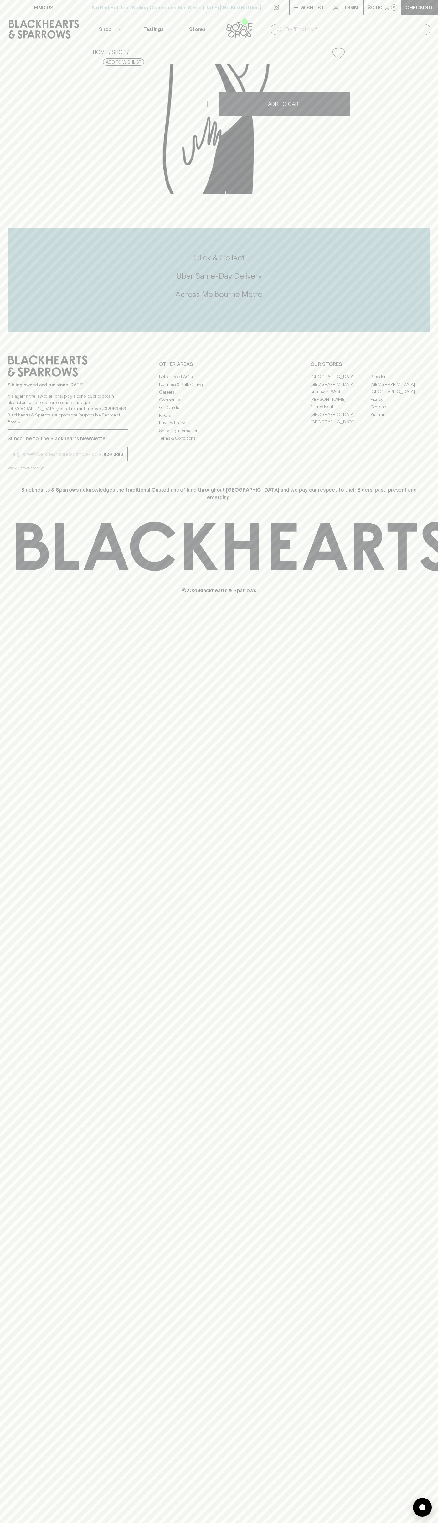  Describe the element at coordinates (423, 1507) in the screenshot. I see `img: bubble-icon` at that location.